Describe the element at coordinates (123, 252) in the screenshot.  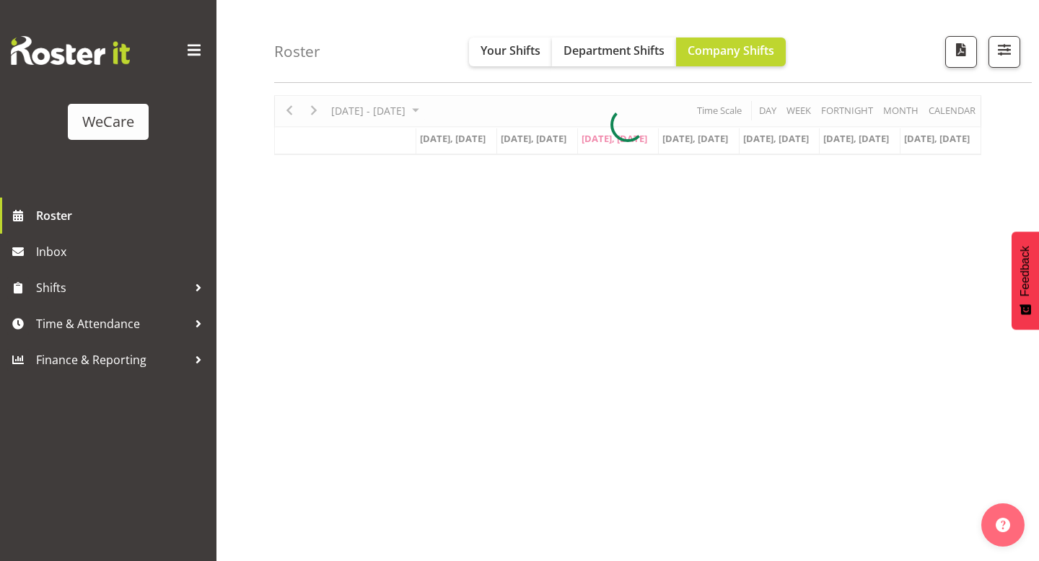
I see `span: Inbox` at that location.